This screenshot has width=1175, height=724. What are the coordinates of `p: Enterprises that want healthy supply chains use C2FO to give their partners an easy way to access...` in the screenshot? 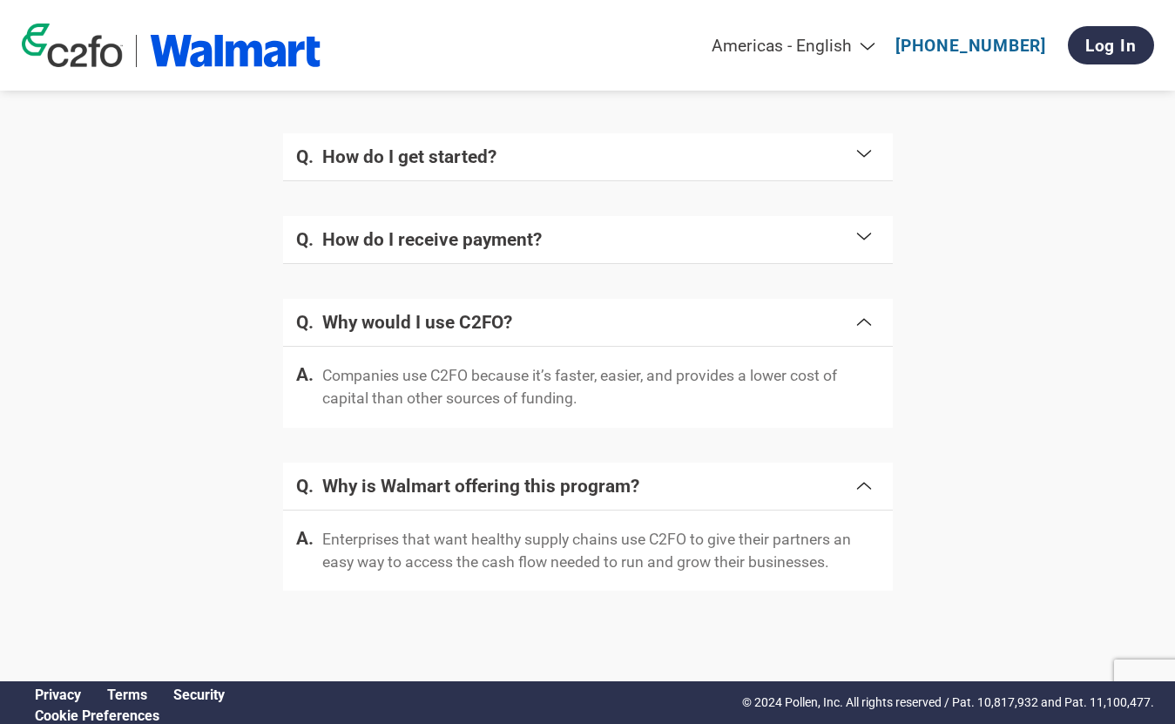 It's located at (601, 550).